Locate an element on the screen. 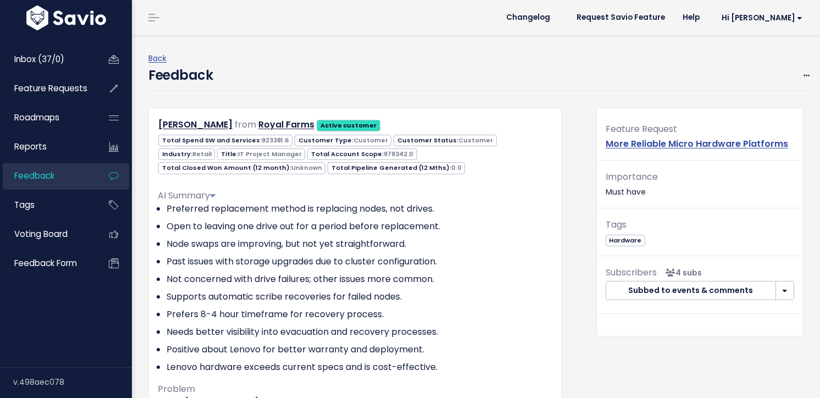  li: Lenovo hardware exceeds current specs and is cost-effective. is located at coordinates (359, 367).